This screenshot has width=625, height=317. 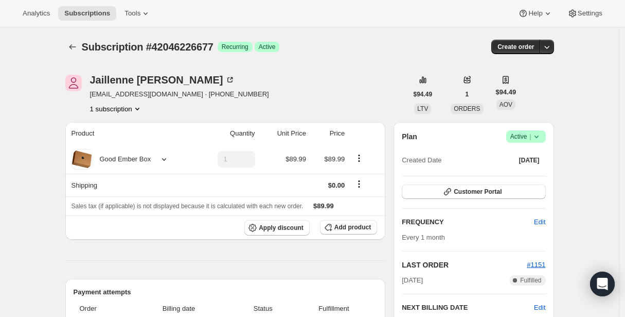 I want to click on span: Fulfilled, so click(x=531, y=280).